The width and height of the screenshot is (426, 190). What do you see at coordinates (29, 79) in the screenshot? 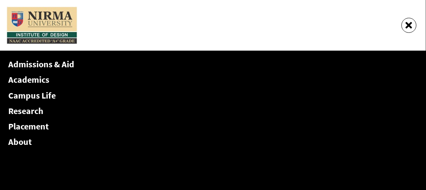
I see `a: Academics` at bounding box center [29, 79].